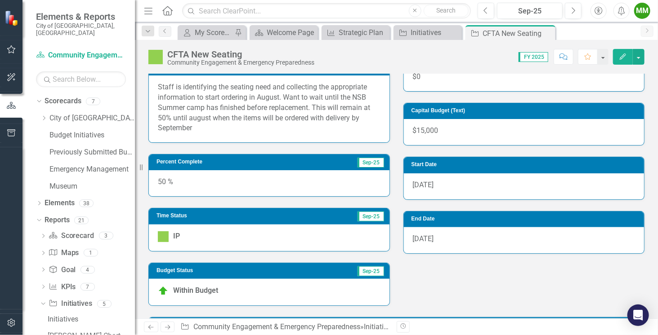  Describe the element at coordinates (176, 236) in the screenshot. I see `span: IP` at that location.